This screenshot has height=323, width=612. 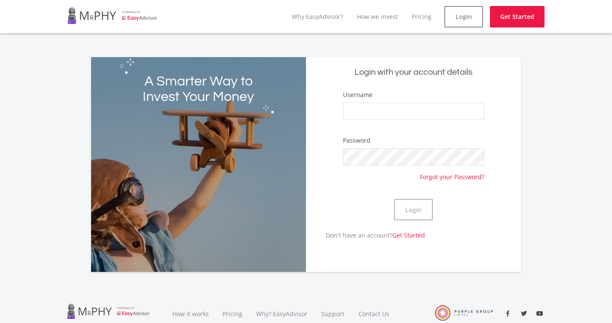 What do you see at coordinates (413, 210) in the screenshot?
I see `button: Login` at bounding box center [413, 210].